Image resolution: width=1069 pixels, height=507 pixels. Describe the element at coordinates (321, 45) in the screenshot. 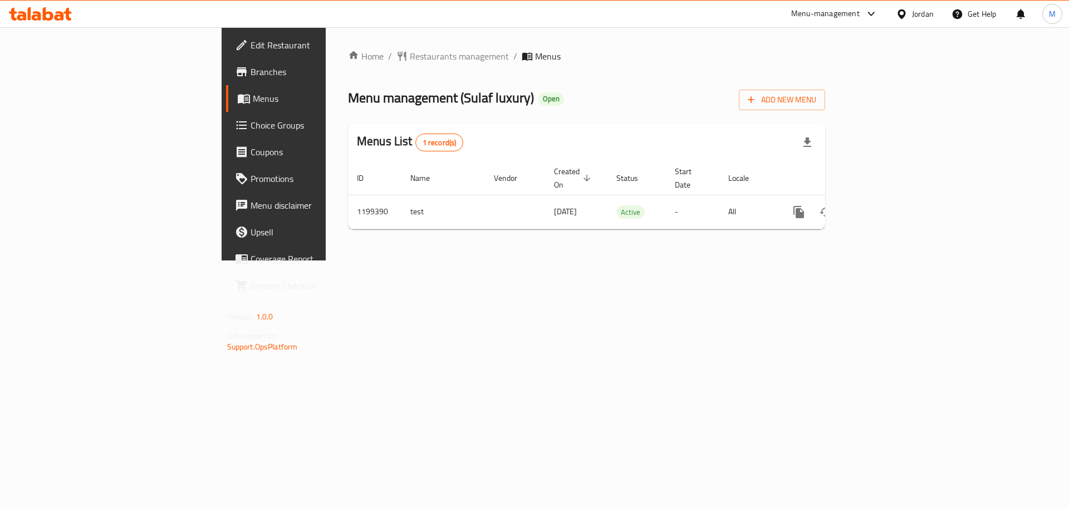

I see `span: Edit Restaurant` at that location.